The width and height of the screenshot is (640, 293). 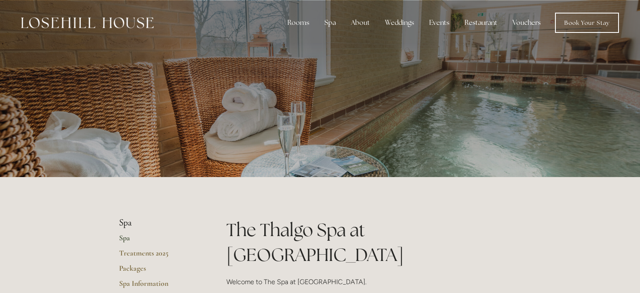 What do you see at coordinates (87, 23) in the screenshot?
I see `img: Losehill House` at bounding box center [87, 23].